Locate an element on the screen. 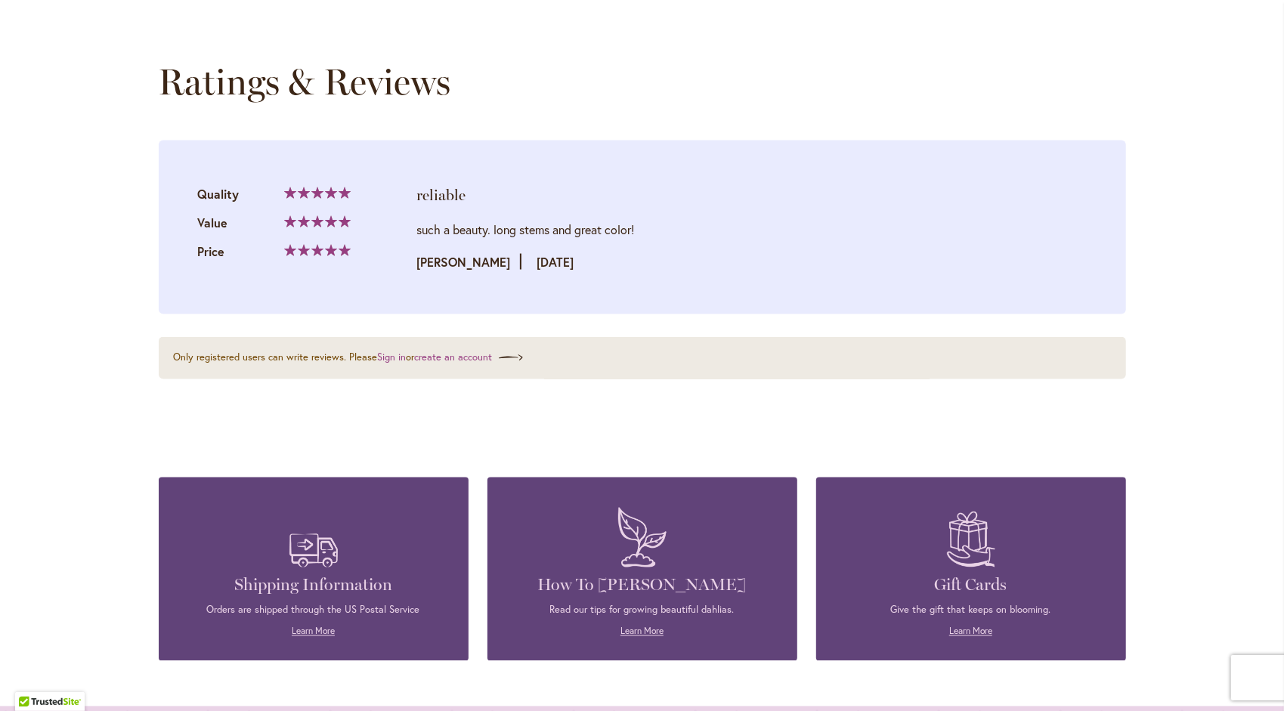  p: Give the gift that keeps on blooming. is located at coordinates (971, 611).